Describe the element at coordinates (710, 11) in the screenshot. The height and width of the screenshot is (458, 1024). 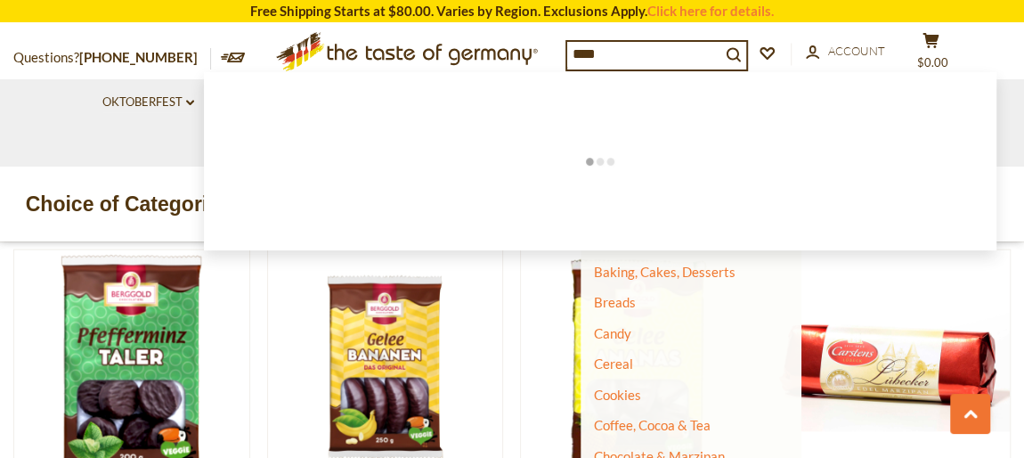
I see `a: Click here for details.` at that location.